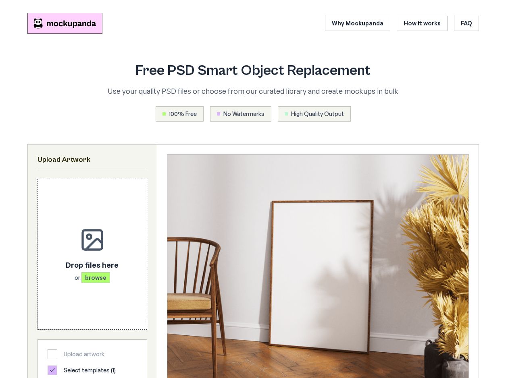  Describe the element at coordinates (84, 354) in the screenshot. I see `span: Upload artwork` at that location.